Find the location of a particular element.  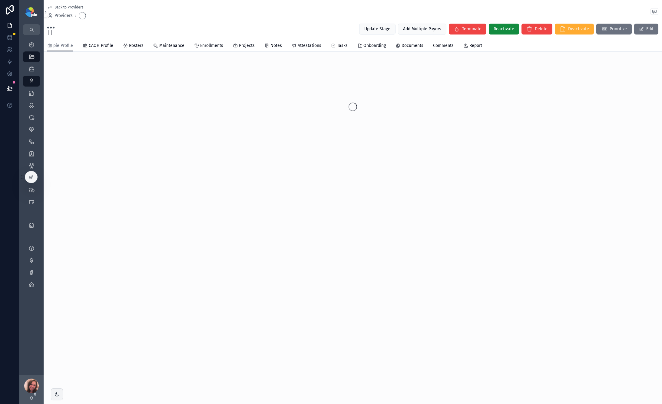

a: Documents is located at coordinates (409, 46).